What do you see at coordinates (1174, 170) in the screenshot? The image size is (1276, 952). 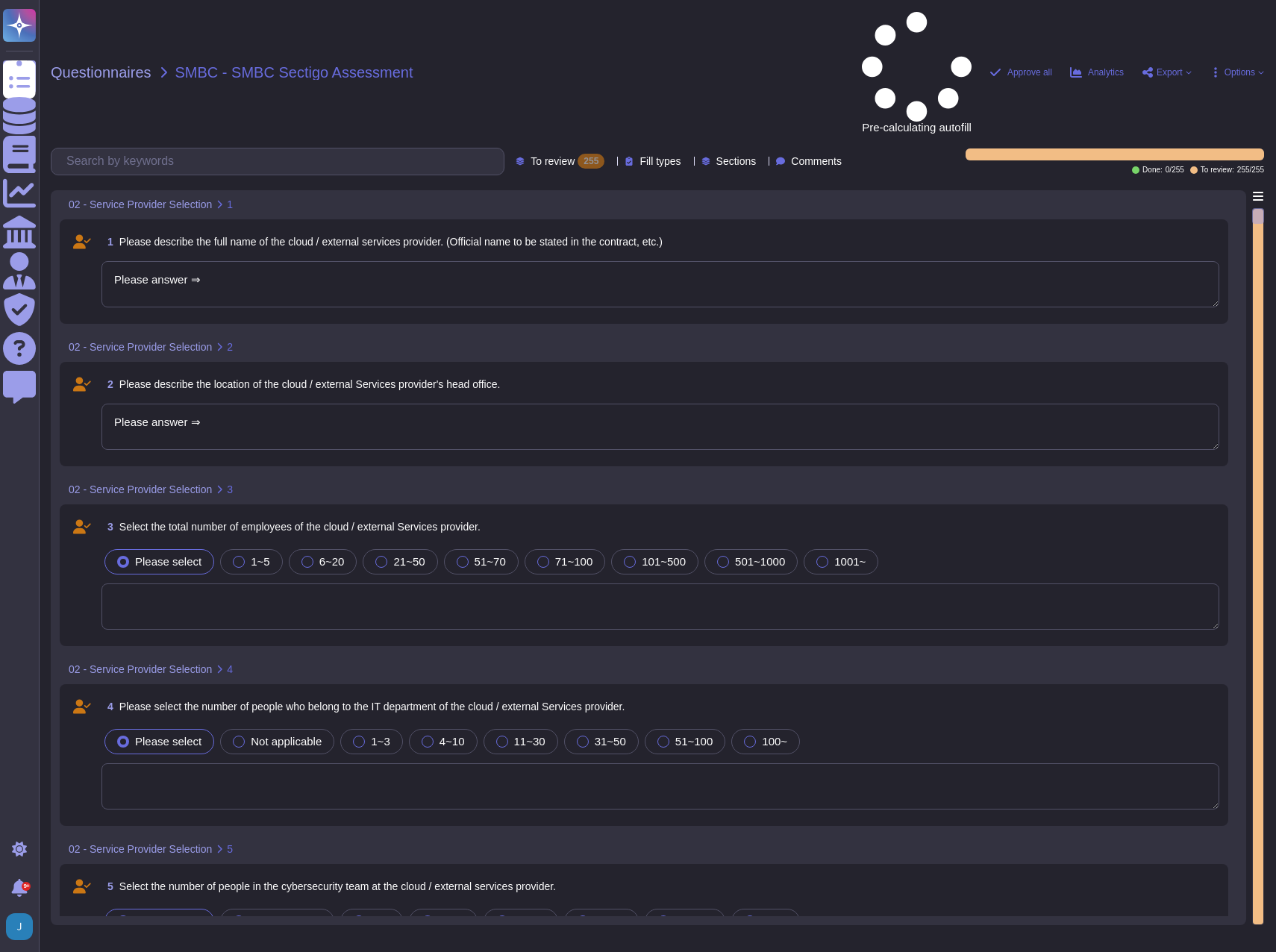 I see `span: 0 / 255` at bounding box center [1174, 170].